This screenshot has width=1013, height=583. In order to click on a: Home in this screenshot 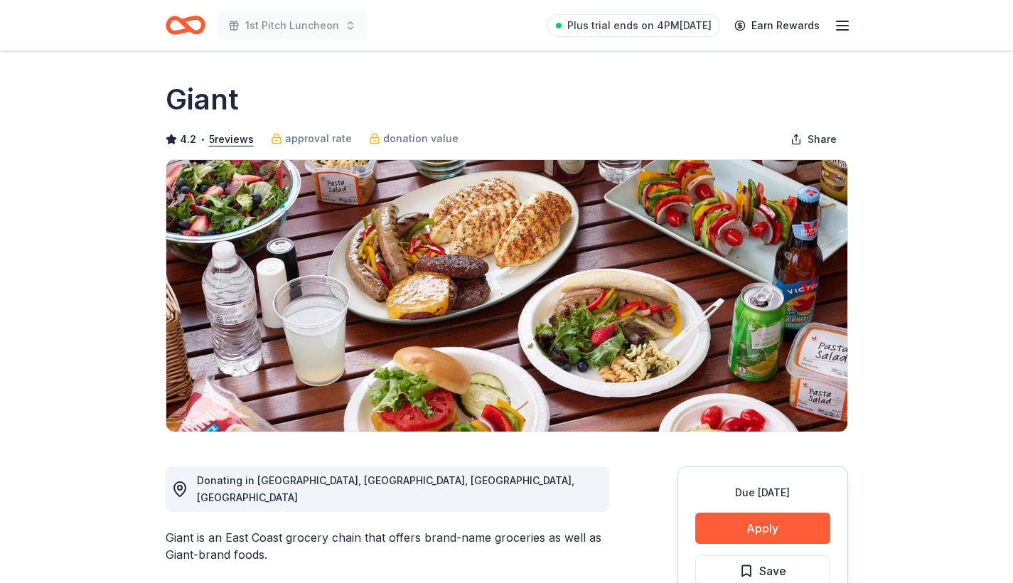, I will do `click(186, 25)`.